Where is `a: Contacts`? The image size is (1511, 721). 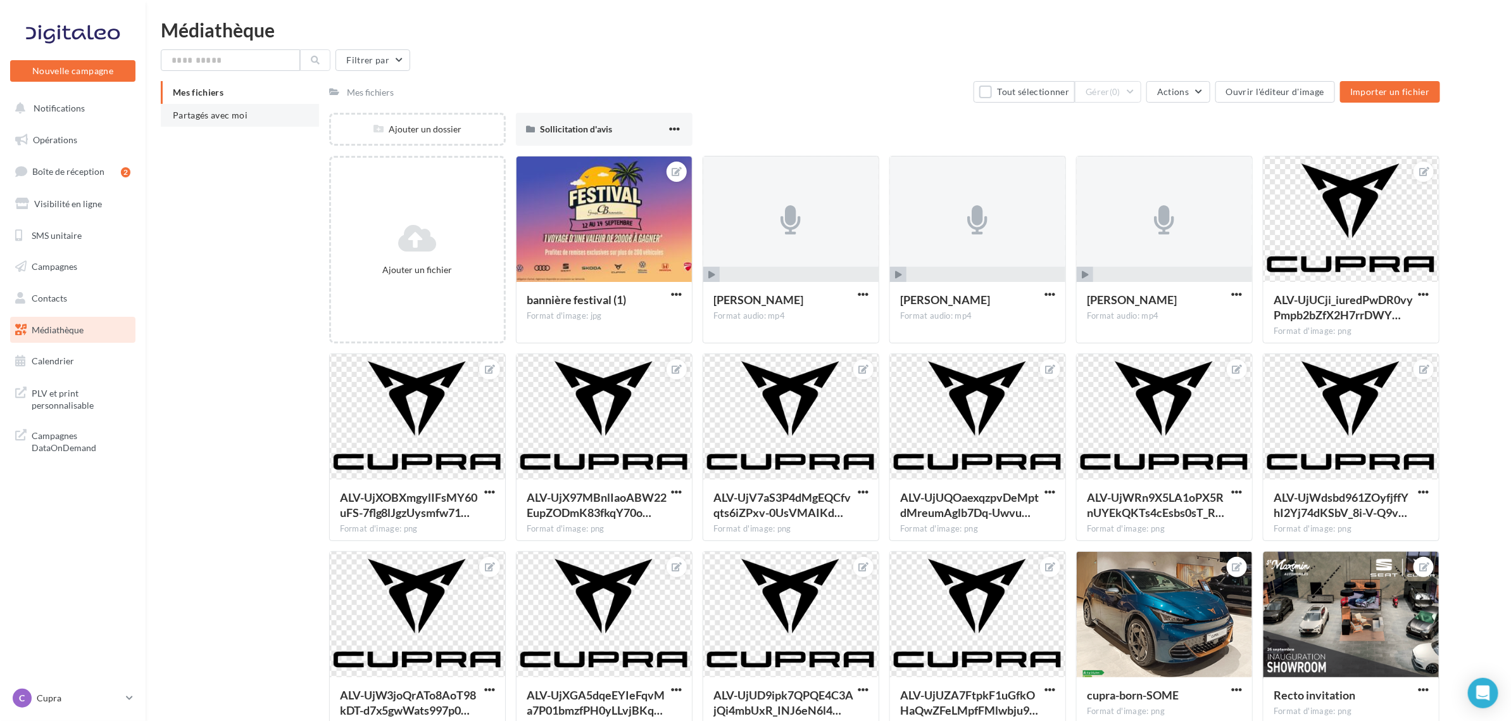
a: Contacts is located at coordinates (73, 298).